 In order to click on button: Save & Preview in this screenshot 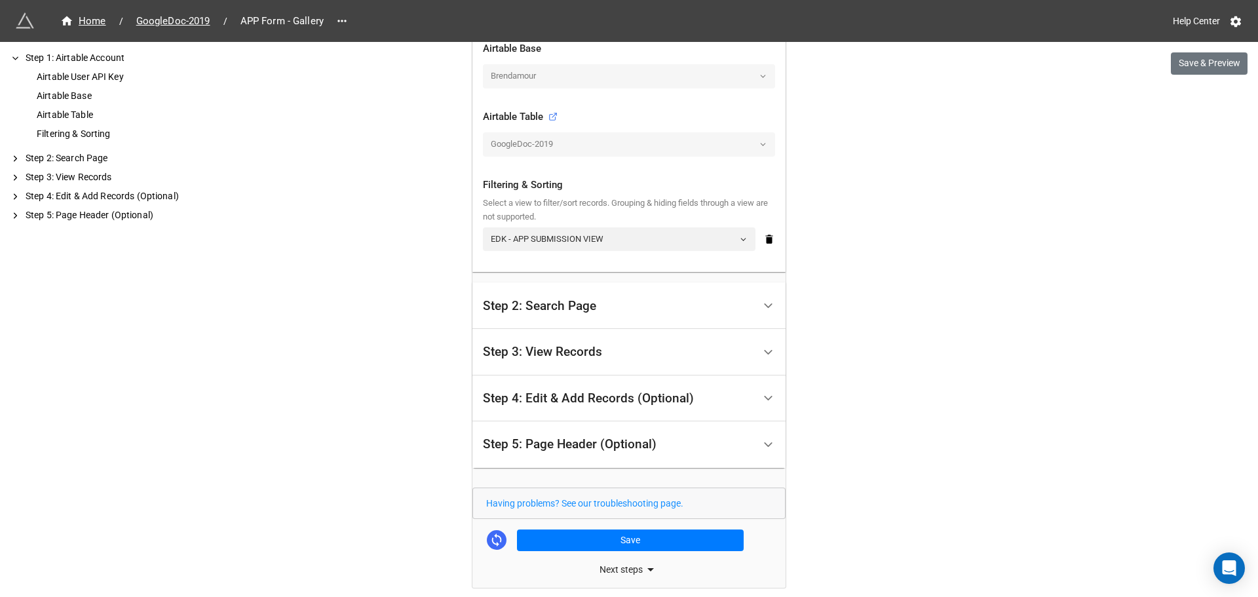, I will do `click(1208, 64)`.